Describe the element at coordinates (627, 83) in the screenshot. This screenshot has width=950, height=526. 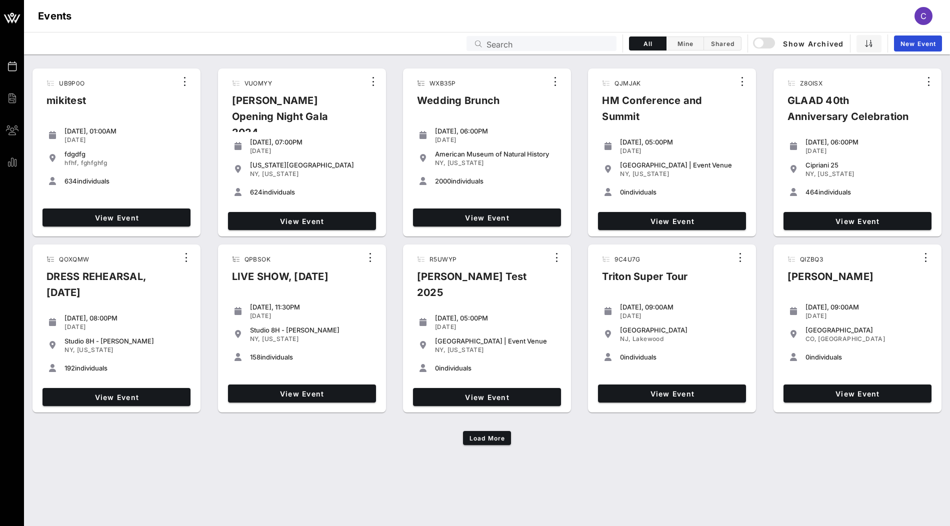
I see `span: QJMJAK` at that location.